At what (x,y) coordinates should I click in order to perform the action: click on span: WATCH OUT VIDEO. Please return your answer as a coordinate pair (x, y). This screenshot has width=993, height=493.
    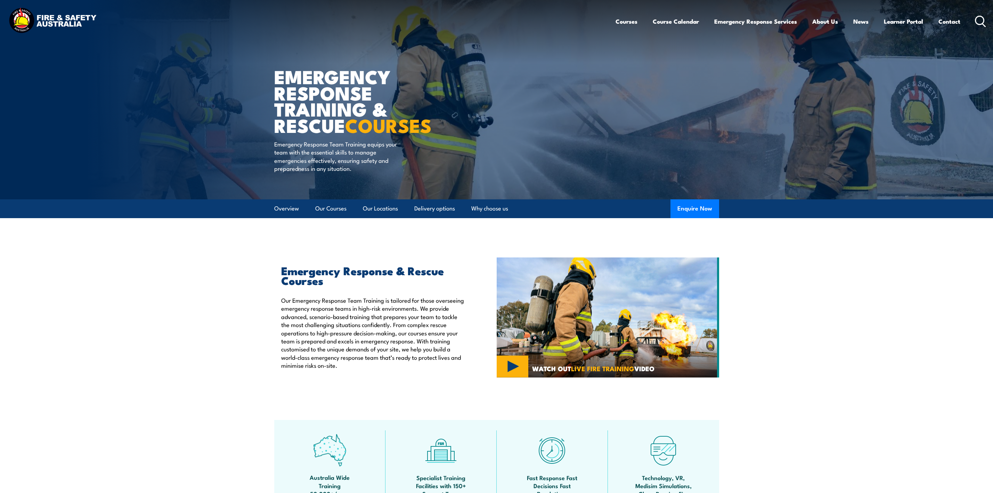
    Looking at the image, I should click on (594, 368).